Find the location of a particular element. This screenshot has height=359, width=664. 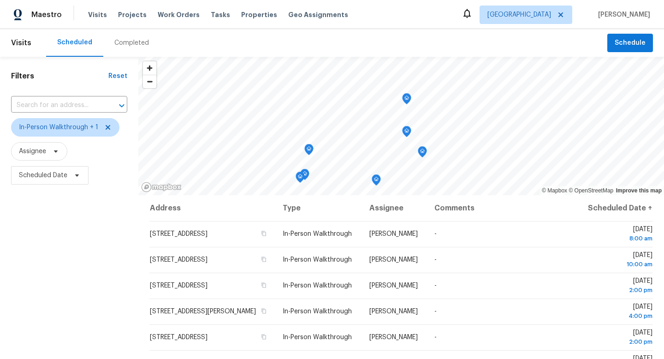

span: Schedule is located at coordinates (630, 43).